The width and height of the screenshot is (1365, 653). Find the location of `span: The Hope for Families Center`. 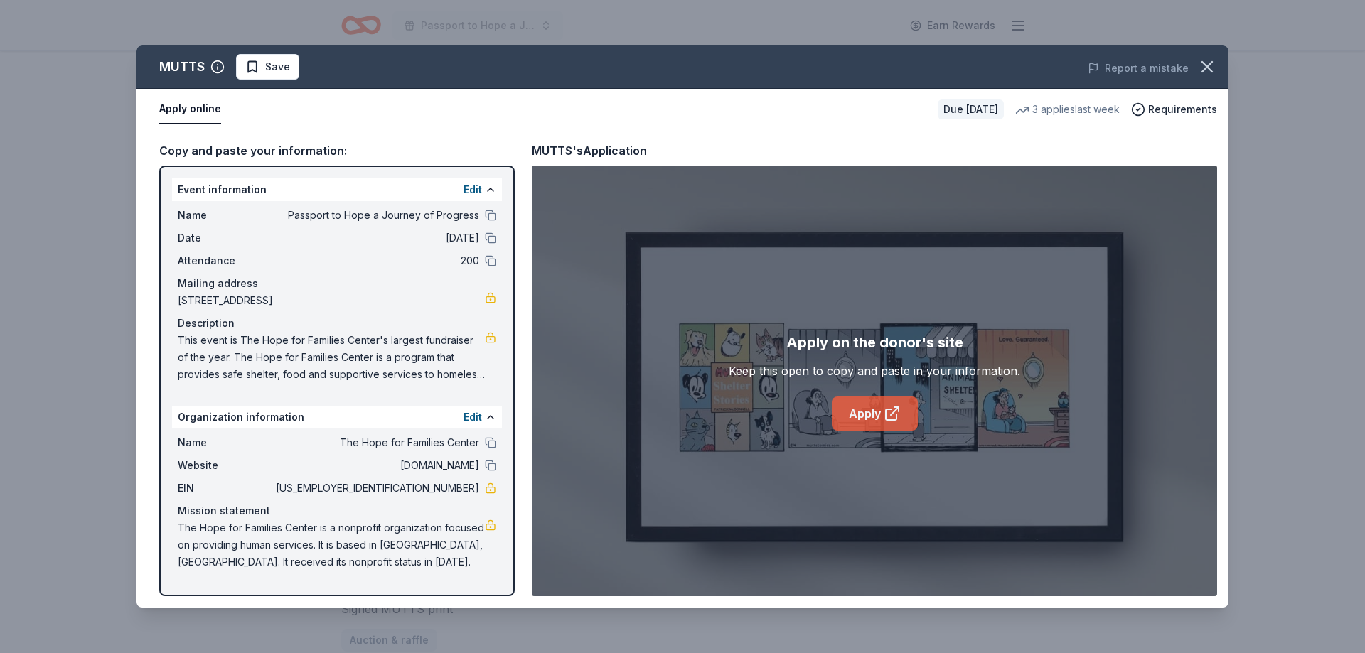

span: The Hope for Families Center is located at coordinates (376, 443).